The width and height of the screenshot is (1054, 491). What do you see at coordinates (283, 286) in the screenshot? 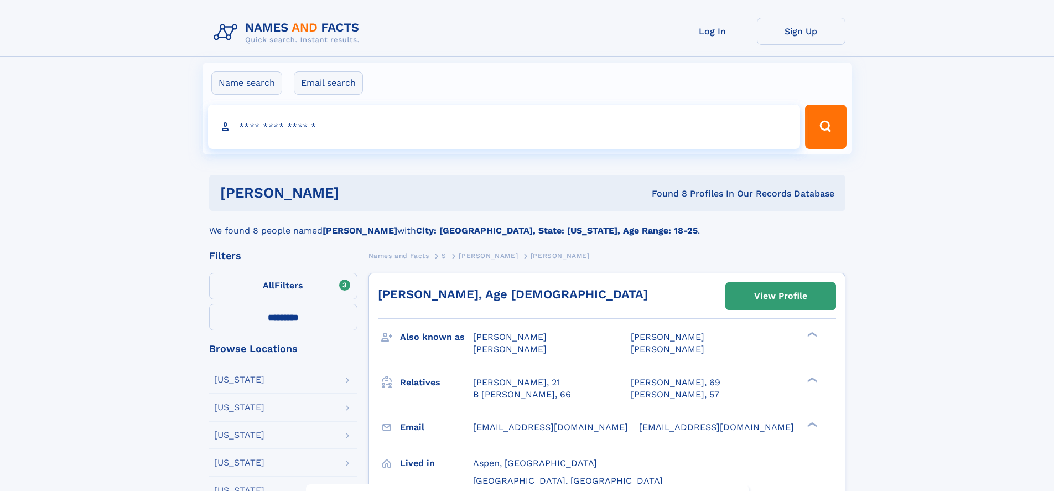
I see `label: Filters` at bounding box center [283, 286].